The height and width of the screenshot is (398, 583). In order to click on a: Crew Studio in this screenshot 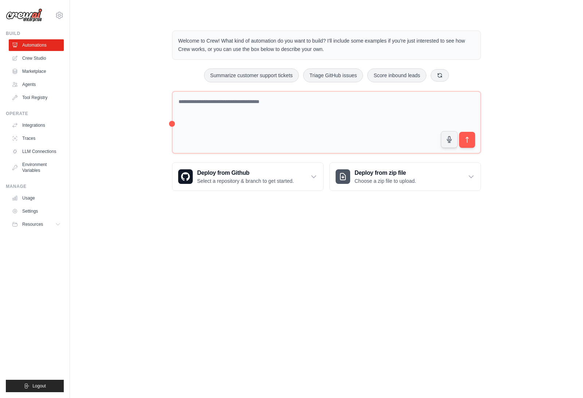, I will do `click(36, 58)`.